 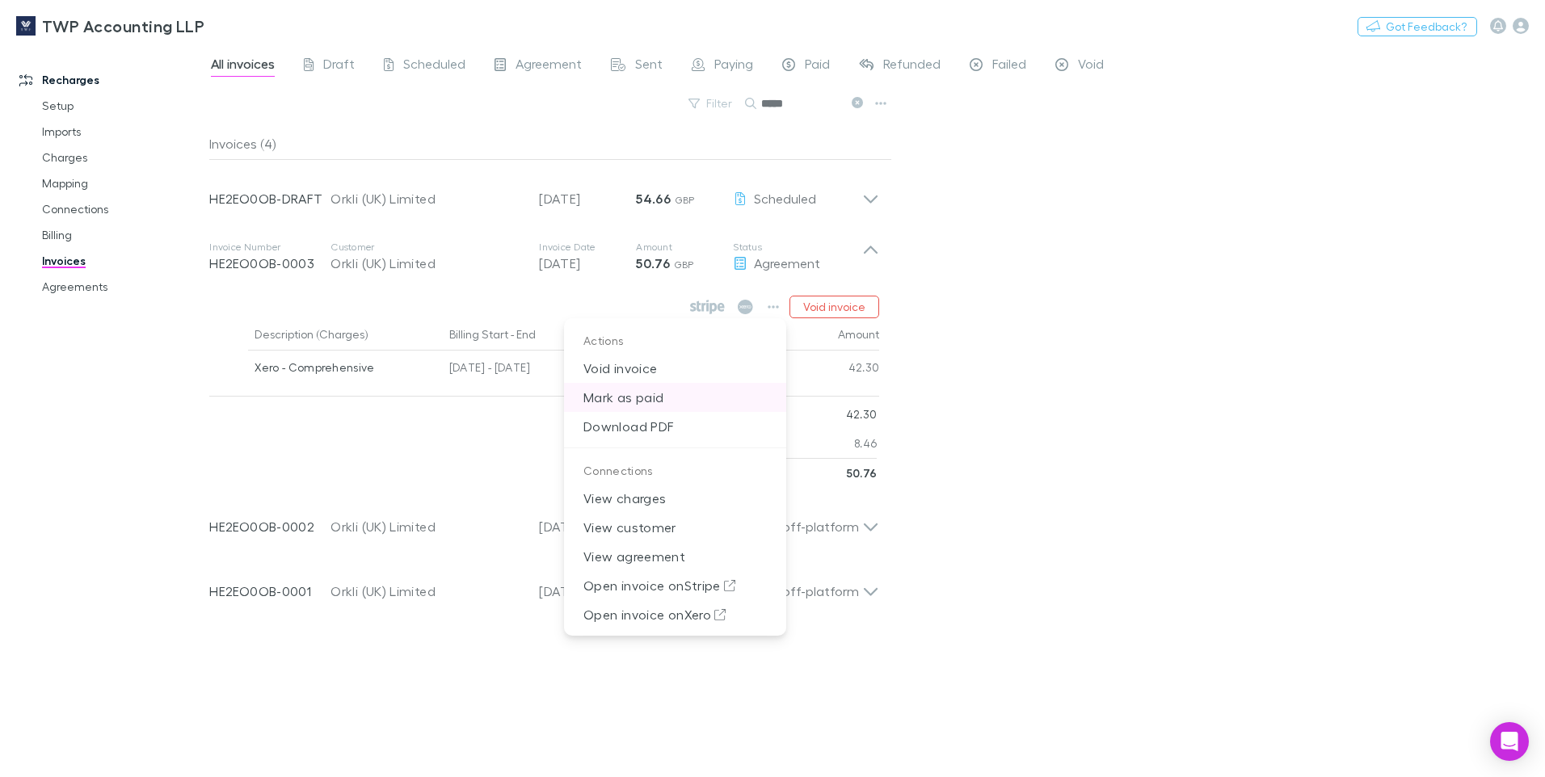 I want to click on p: Mark as paid, so click(x=675, y=398).